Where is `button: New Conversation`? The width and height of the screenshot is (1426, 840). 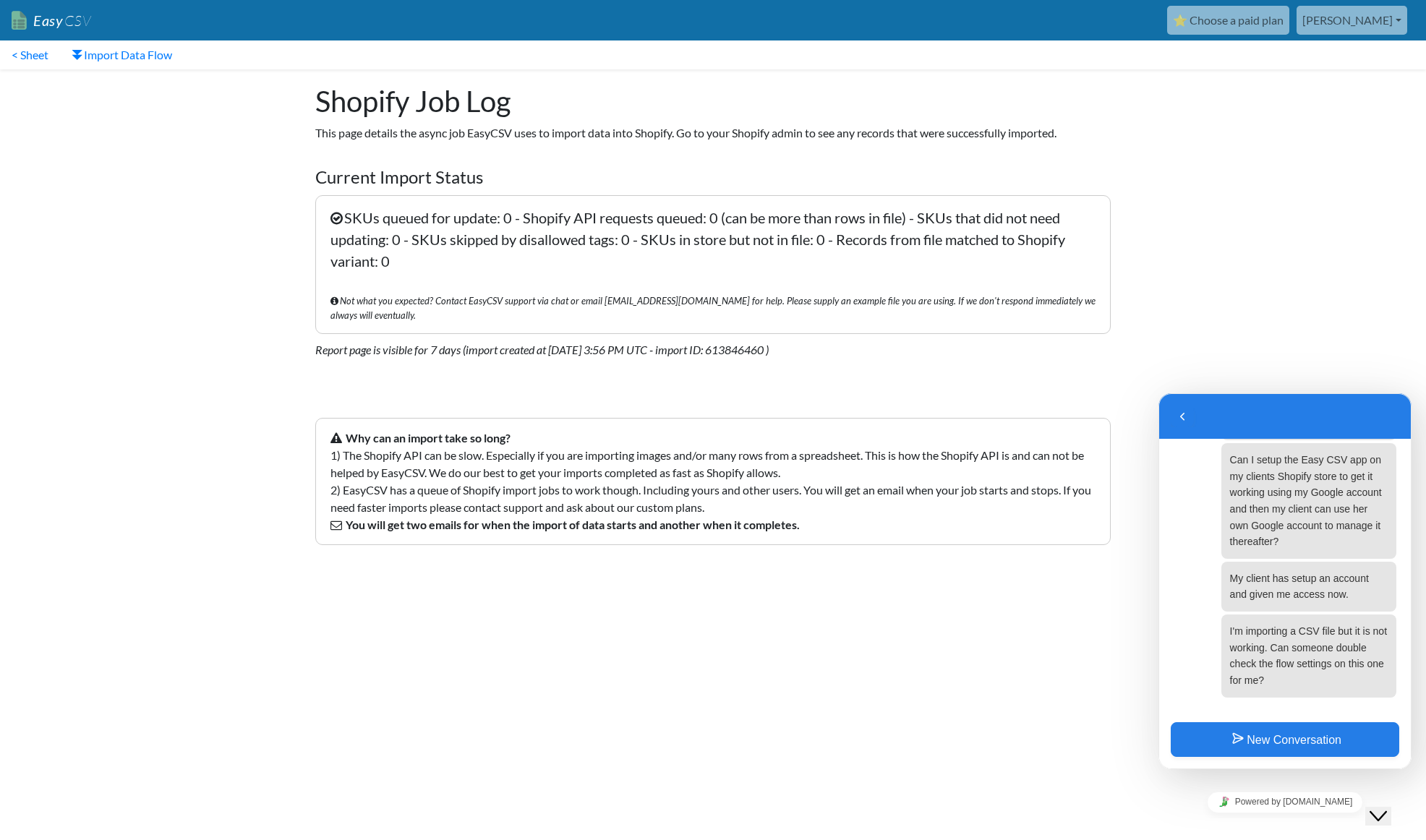
button: New Conversation is located at coordinates (127, 346).